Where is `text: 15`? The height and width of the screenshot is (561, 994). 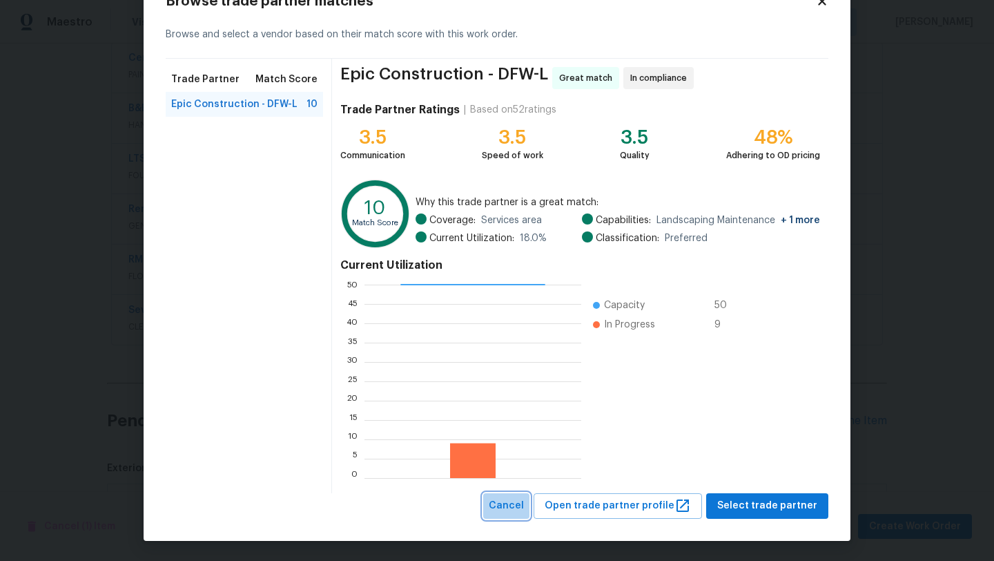
text: 15 is located at coordinates (354, 420).